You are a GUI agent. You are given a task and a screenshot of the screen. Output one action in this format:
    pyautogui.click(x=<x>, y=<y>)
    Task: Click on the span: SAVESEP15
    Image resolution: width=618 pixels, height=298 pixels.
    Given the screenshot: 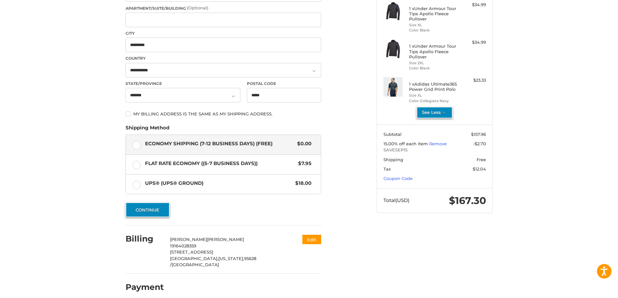 What is the action you would take?
    pyautogui.click(x=434, y=150)
    